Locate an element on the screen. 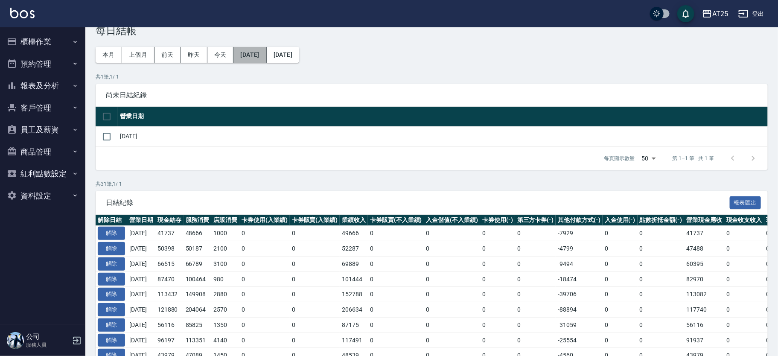 This screenshot has height=356, width=778. button: 上個月 is located at coordinates (138, 55).